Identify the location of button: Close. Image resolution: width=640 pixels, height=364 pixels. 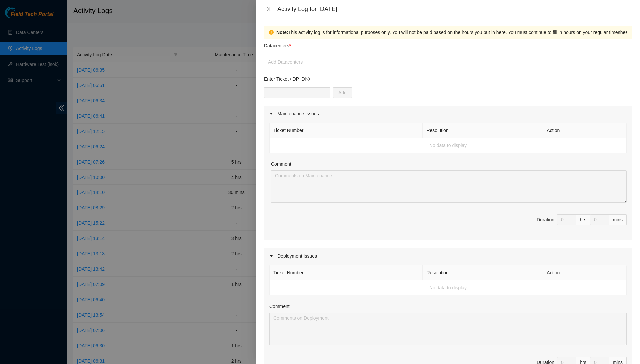
(269, 9).